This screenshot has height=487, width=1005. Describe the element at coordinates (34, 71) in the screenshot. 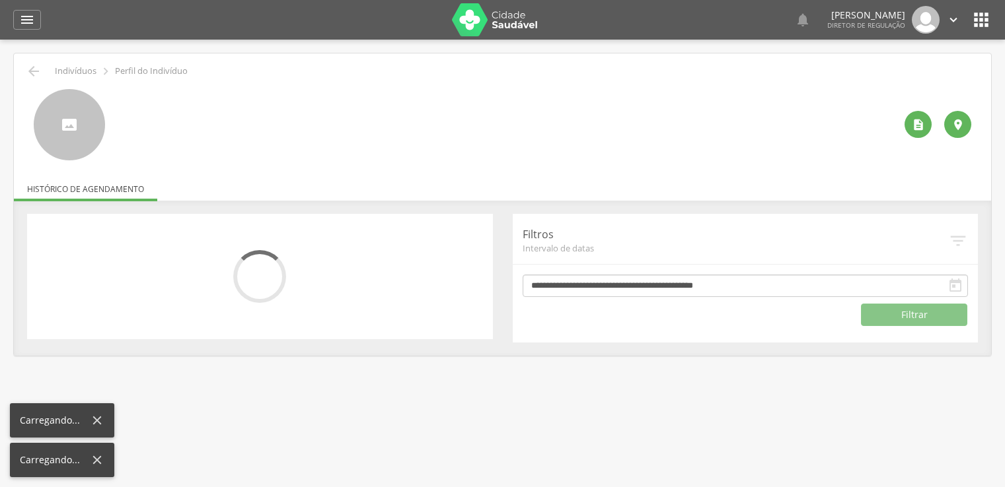

I see `i: Voltar` at that location.